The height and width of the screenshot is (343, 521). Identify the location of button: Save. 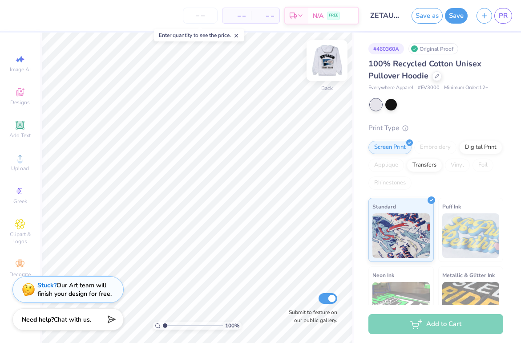
(456, 16).